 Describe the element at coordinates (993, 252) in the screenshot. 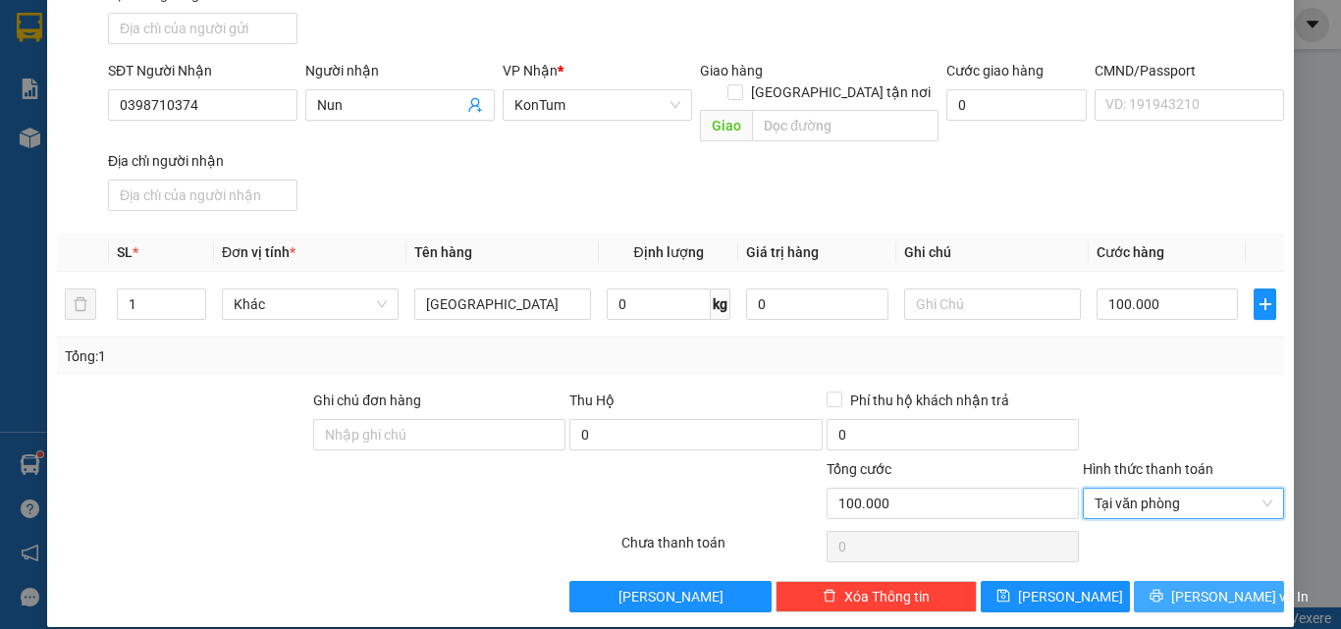

I see `th: Ghi chú` at that location.